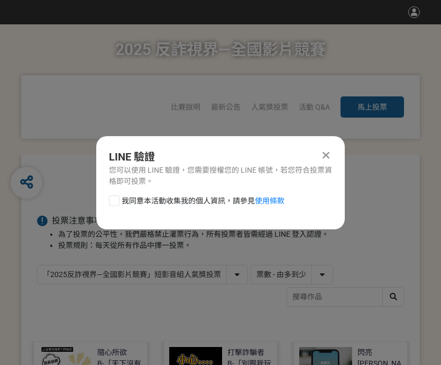 This screenshot has height=365, width=441. What do you see at coordinates (203, 201) in the screenshot?
I see `span: 我同意本活動收集我的個人資訊，請參見` at bounding box center [203, 201].